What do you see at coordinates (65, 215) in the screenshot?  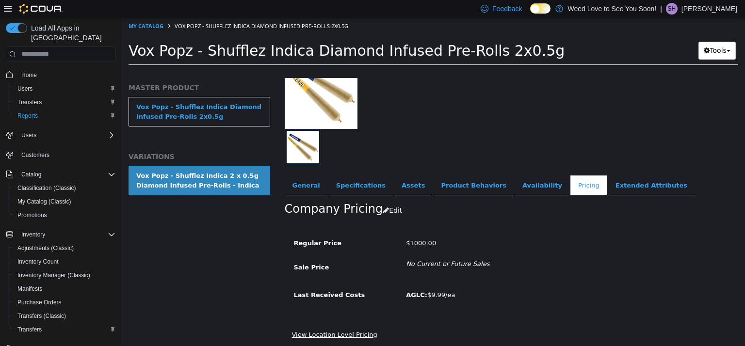 I see `button: Promotions` at bounding box center [65, 215].